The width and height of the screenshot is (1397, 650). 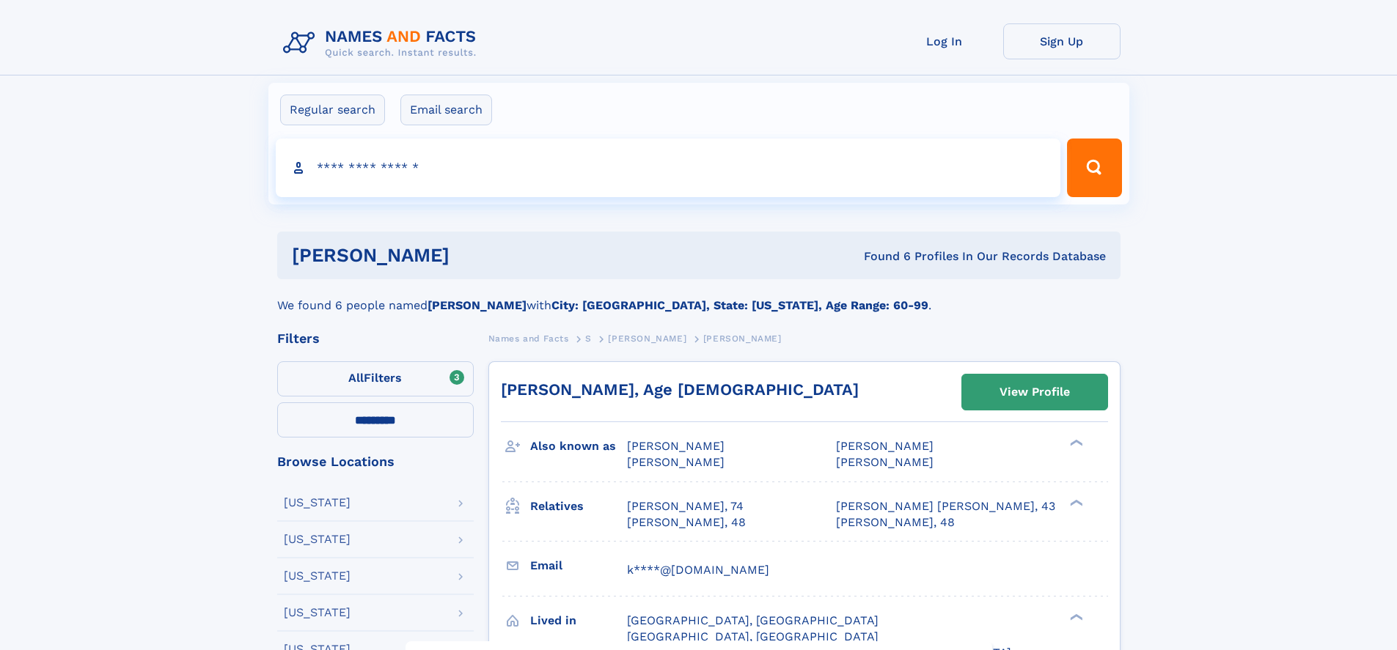 What do you see at coordinates (383, 43) in the screenshot?
I see `img: Logo Names and Facts` at bounding box center [383, 43].